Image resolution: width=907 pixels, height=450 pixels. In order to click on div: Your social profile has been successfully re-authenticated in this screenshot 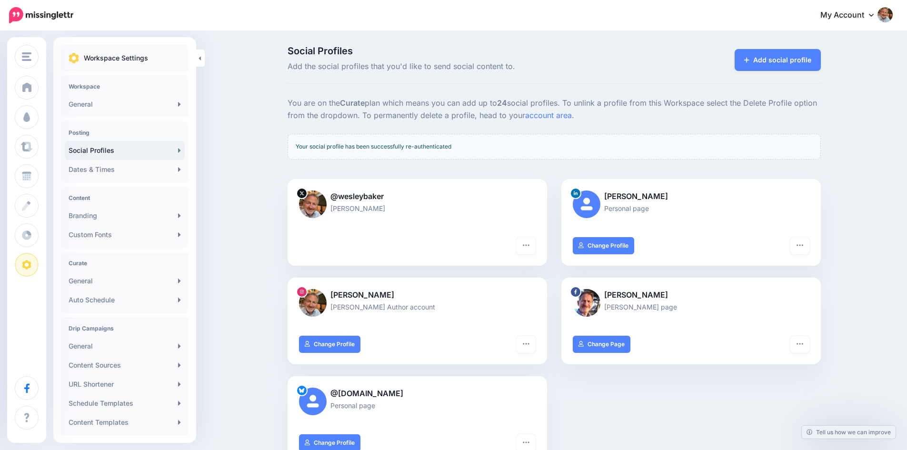, I will do `click(554, 147)`.